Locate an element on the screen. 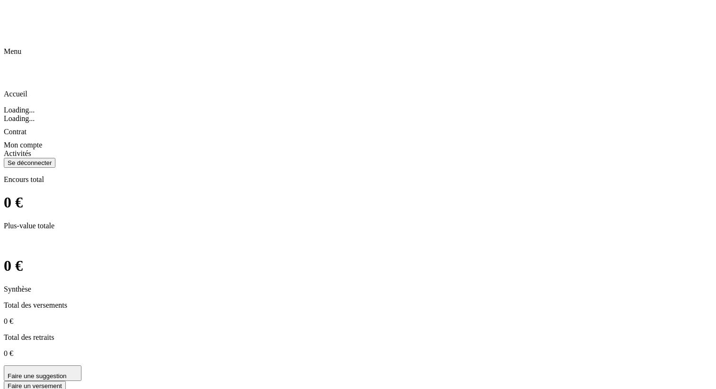 The image size is (716, 389). p: Encours total is located at coordinates (358, 180).